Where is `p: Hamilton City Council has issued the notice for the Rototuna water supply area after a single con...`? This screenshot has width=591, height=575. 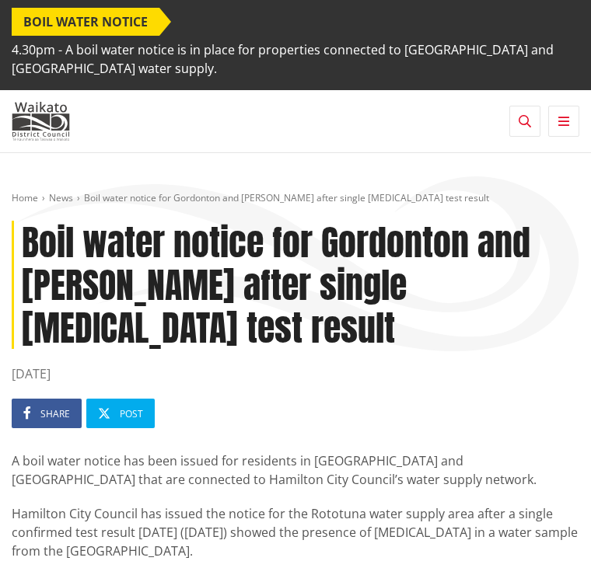
p: Hamilton City Council has issued the notice for the Rototuna water supply area after a single con... is located at coordinates (295, 532).